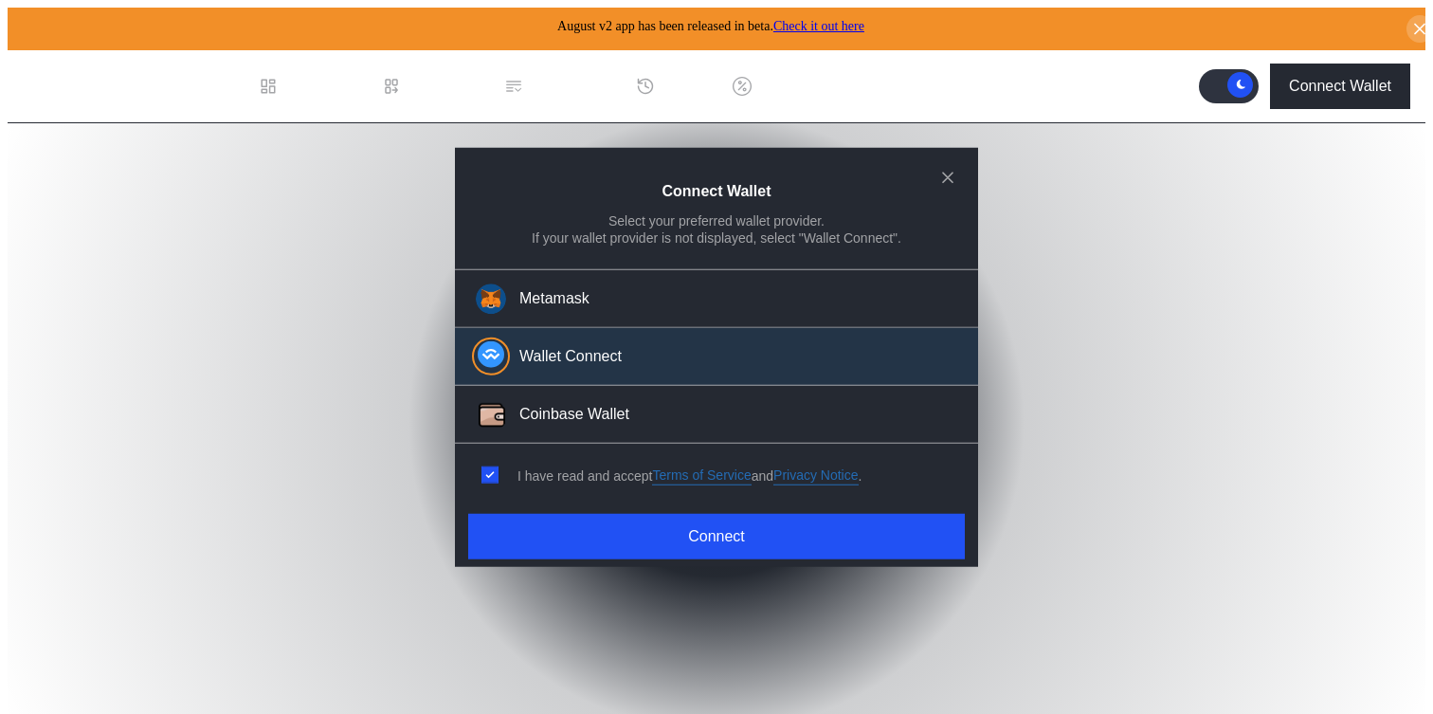 The image size is (1433, 714). Describe the element at coordinates (574, 414) in the screenshot. I see `div: Coinbase Wallet` at that location.